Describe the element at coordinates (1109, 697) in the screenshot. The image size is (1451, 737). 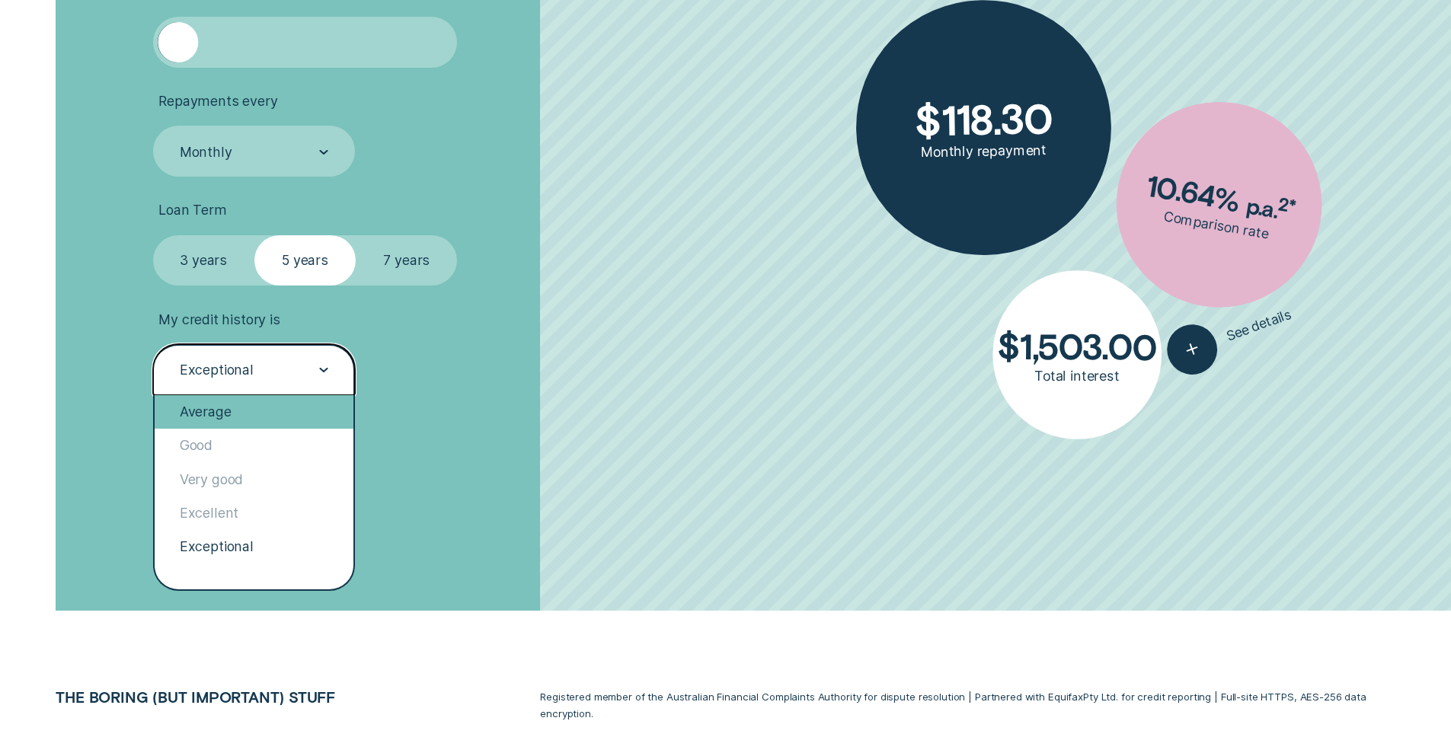
I see `span: Ltd` at that location.